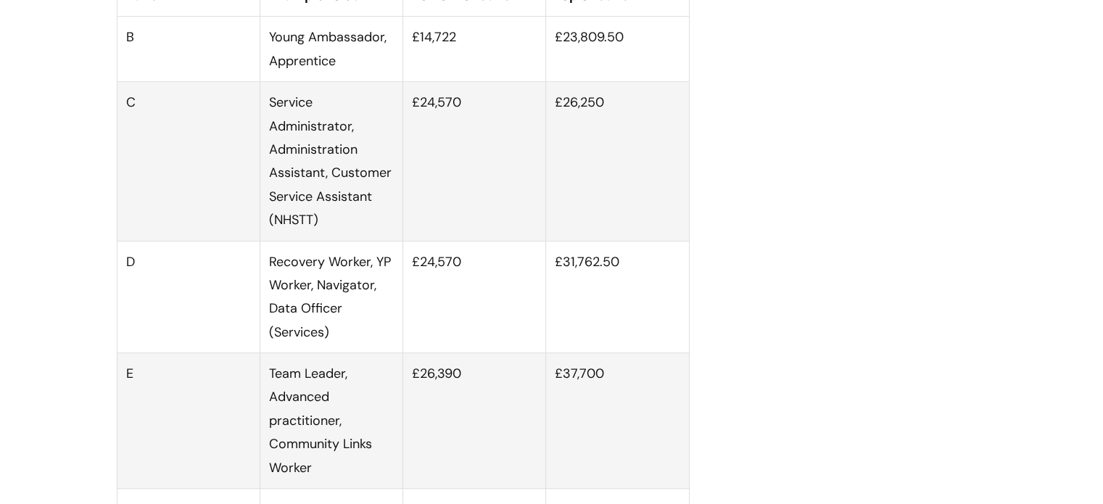  Describe the element at coordinates (188, 49) in the screenshot. I see `td: B` at that location.